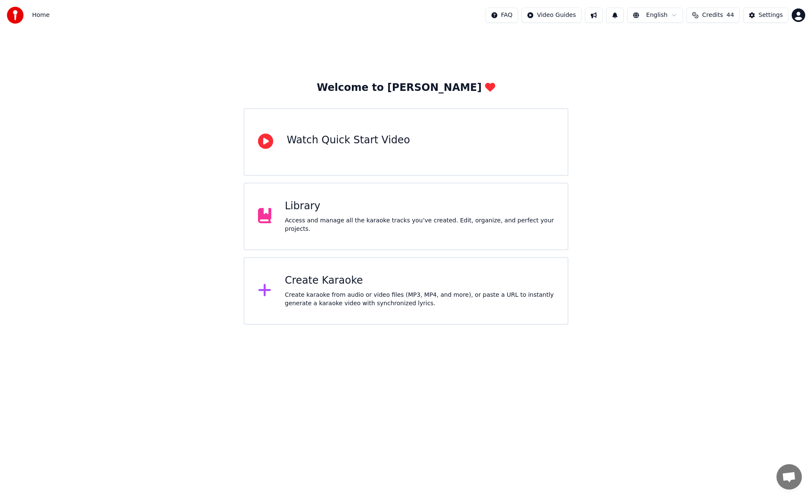 Image resolution: width=812 pixels, height=498 pixels. I want to click on div: Settings, so click(770, 15).